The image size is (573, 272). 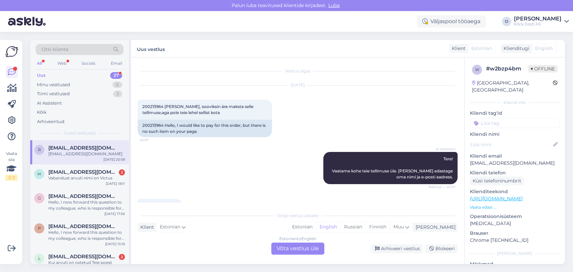 I want to click on div: English, so click(x=328, y=227).